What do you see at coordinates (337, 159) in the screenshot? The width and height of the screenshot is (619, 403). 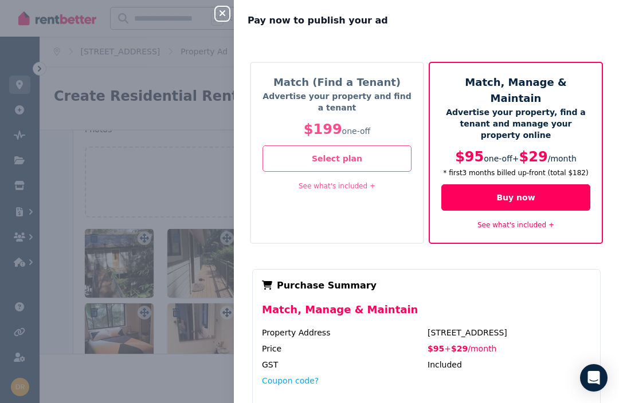 I see `button: Select plan` at bounding box center [337, 159].